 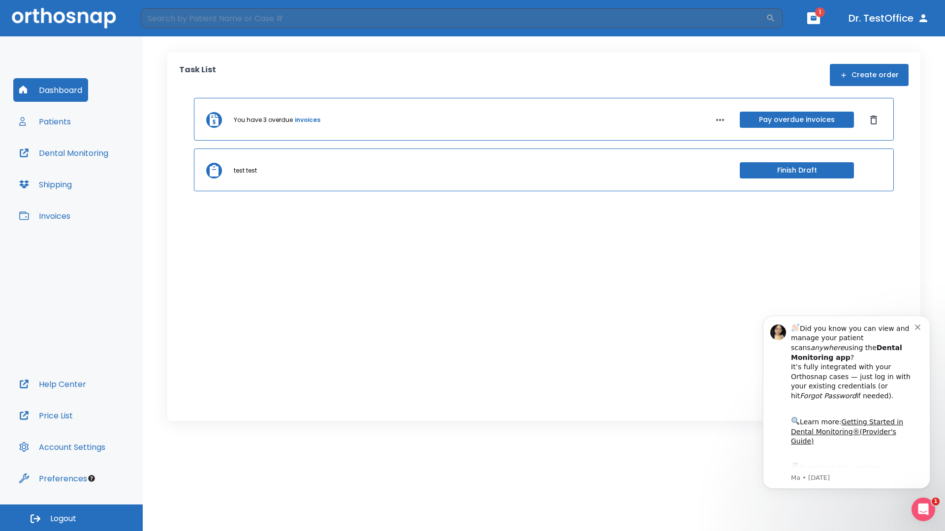 I want to click on a: Help Center, so click(x=53, y=384).